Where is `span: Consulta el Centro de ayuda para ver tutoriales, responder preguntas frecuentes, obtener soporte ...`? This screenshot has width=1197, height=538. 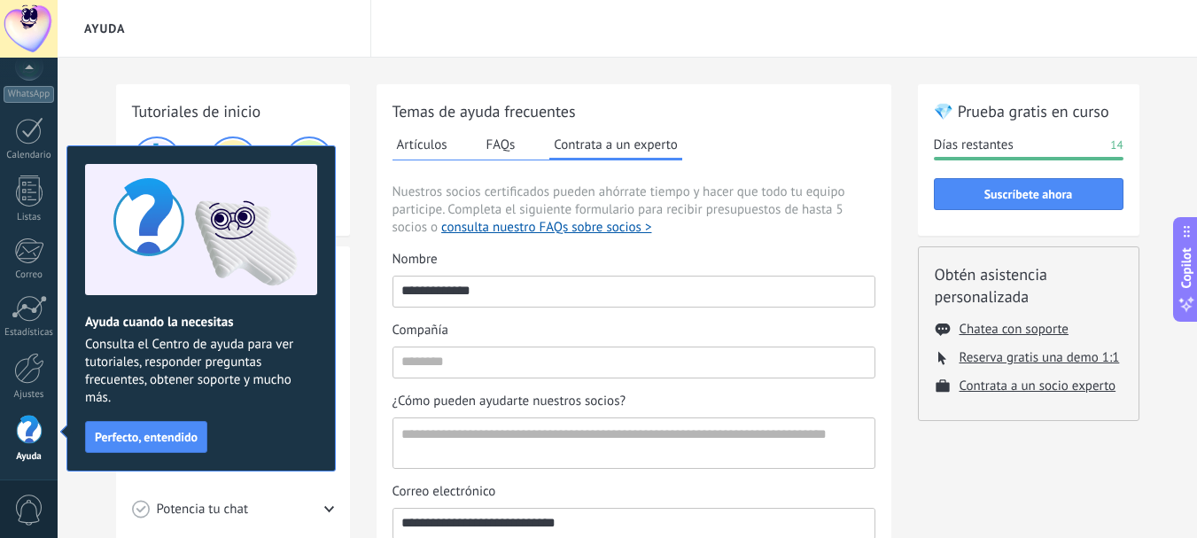
span: Consulta el Centro de ayuda para ver tutoriales, responder preguntas frecuentes, obtener soporte ... is located at coordinates (201, 371).